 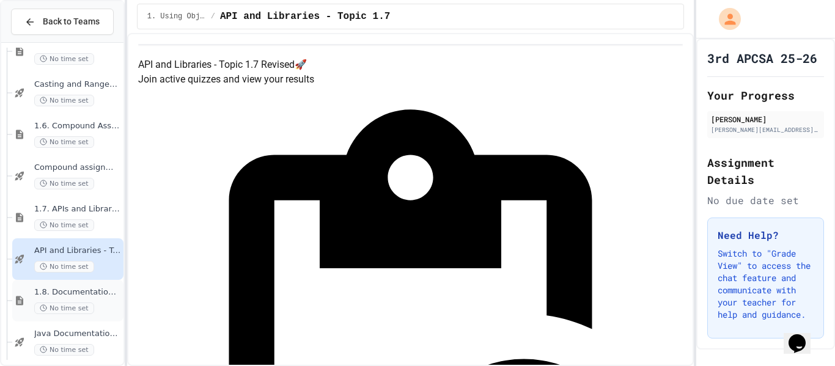 What do you see at coordinates (765, 284) in the screenshot?
I see `p: Switch to "Grade View" to access the chat feature and communicate with your teacher for help and ...` at bounding box center [765, 284].